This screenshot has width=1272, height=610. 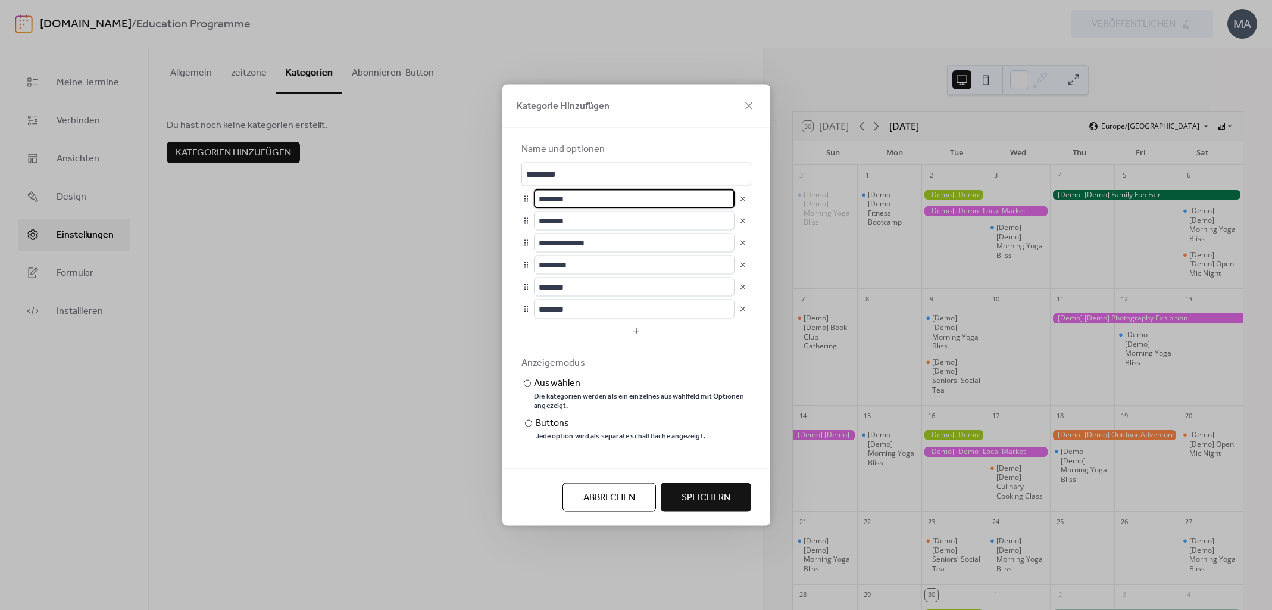 What do you see at coordinates (642, 401) in the screenshot?
I see `div: Die kategorien werden als ein einzelnes auswahlfeld mit Optionen angezeigt.` at bounding box center [642, 401].